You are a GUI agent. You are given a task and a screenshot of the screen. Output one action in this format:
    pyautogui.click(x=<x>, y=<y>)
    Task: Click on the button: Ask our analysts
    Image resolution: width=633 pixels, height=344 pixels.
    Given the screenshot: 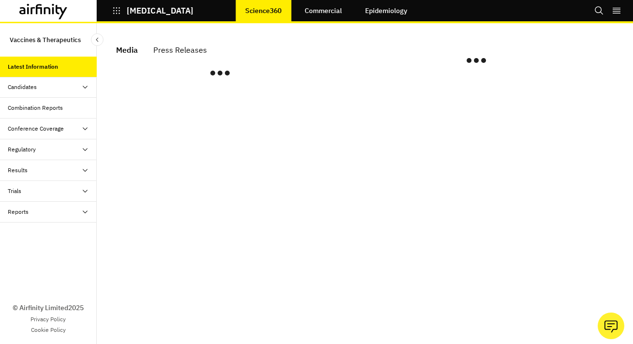 What is the action you would take?
    pyautogui.click(x=611, y=326)
    